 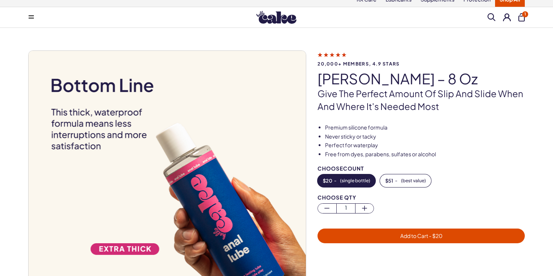 I want to click on button: Add to Cart - $20, so click(x=421, y=236).